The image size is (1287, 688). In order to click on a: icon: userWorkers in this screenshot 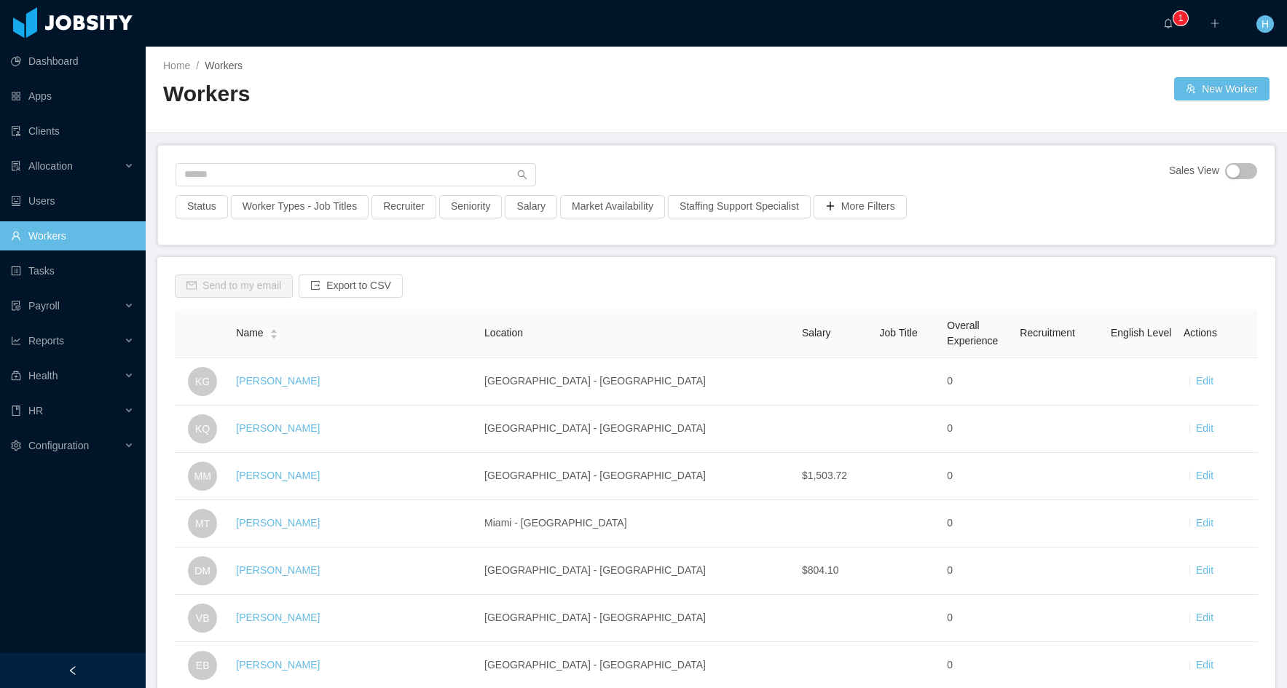, I will do `click(72, 236)`.